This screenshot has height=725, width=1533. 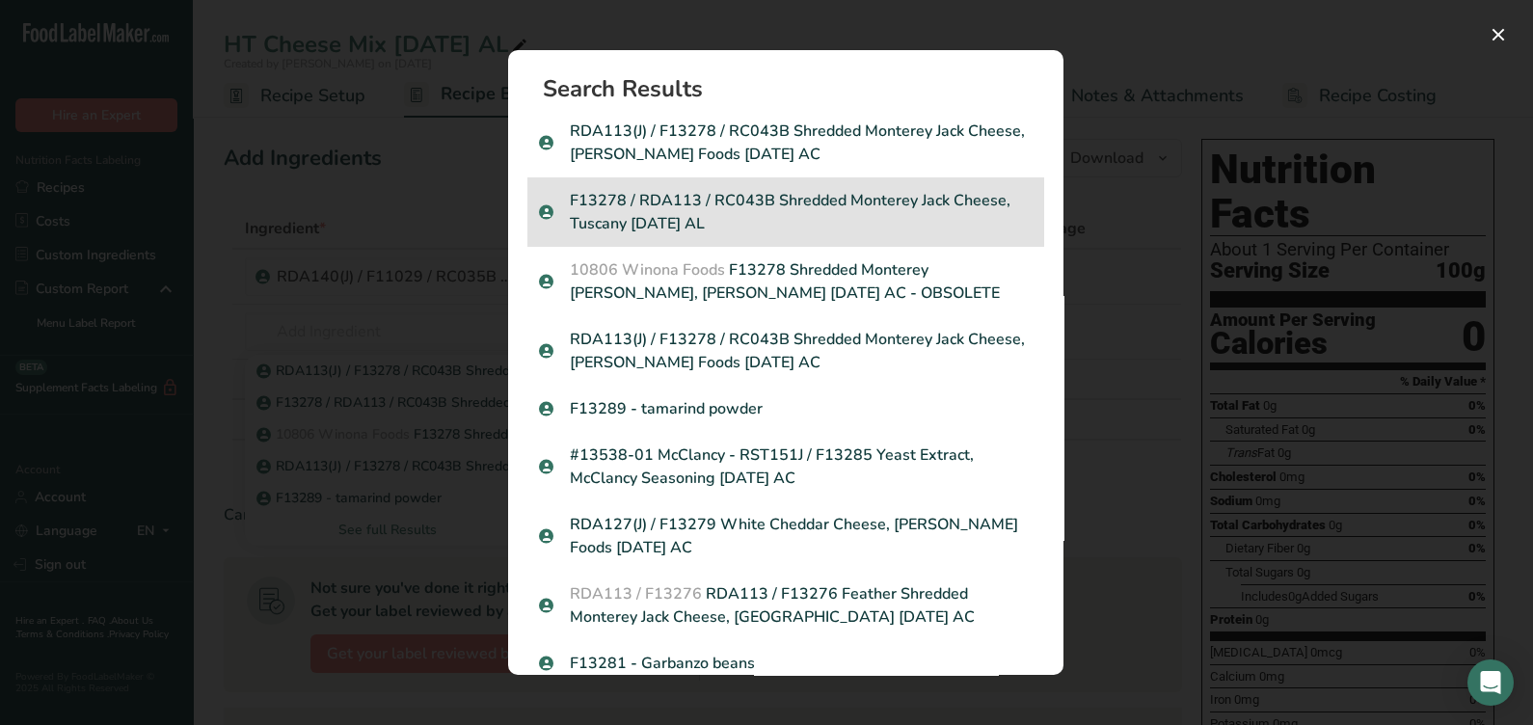 I want to click on h1: Search Results, so click(x=794, y=89).